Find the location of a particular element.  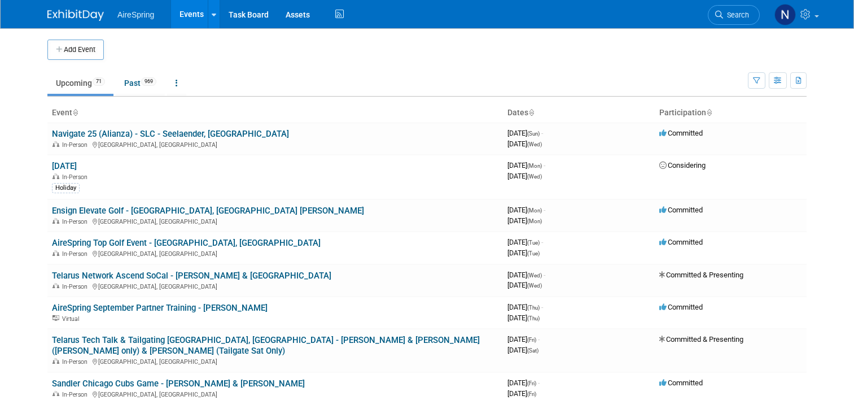

span: Considering is located at coordinates (683, 165).